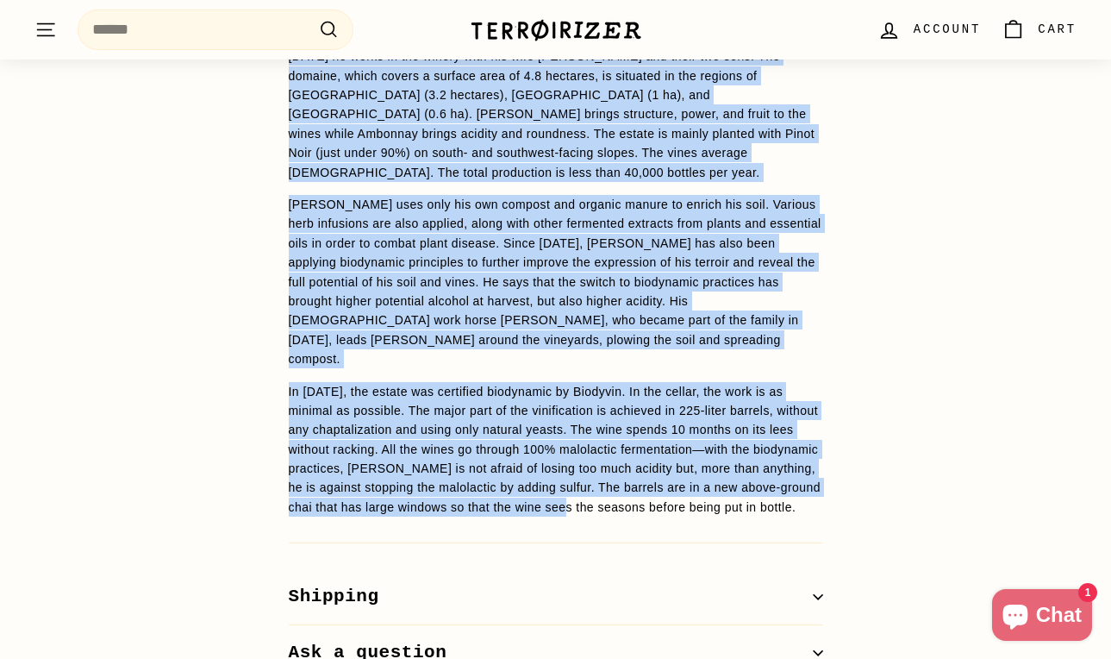 The image size is (1111, 659). Describe the element at coordinates (1057, 29) in the screenshot. I see `span: Cart` at that location.